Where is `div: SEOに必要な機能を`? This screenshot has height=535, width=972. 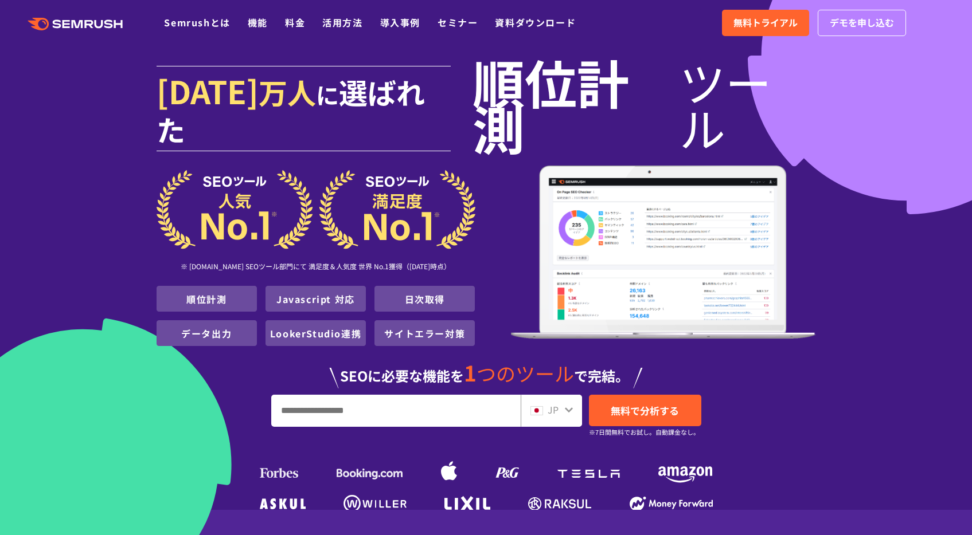 div: SEOに必要な機能を is located at coordinates (486, 370).